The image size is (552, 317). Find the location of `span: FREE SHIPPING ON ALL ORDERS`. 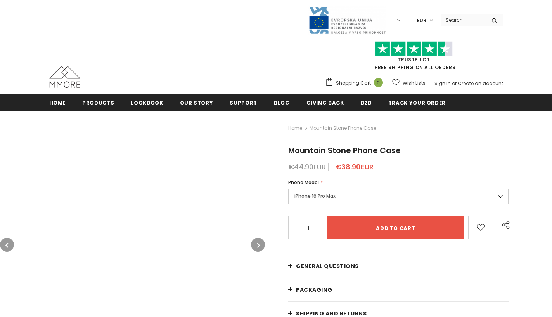

span: FREE SHIPPING ON ALL ORDERS is located at coordinates (414, 57).